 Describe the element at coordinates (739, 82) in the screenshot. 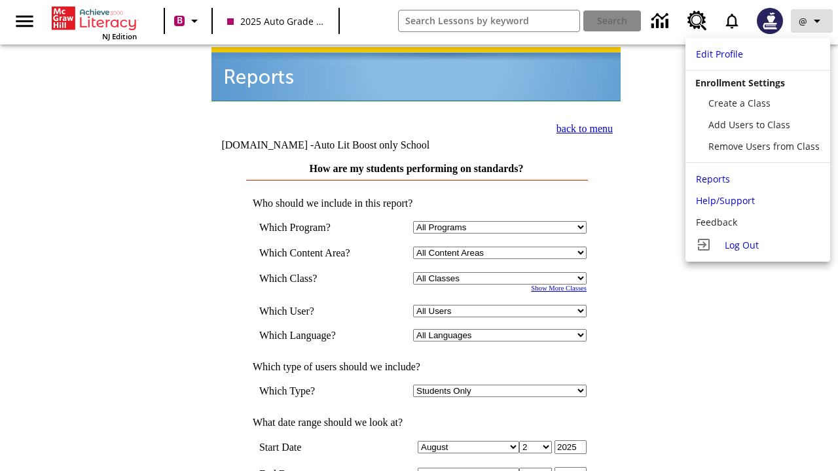

I see `span: Enrollment Settings` at that location.